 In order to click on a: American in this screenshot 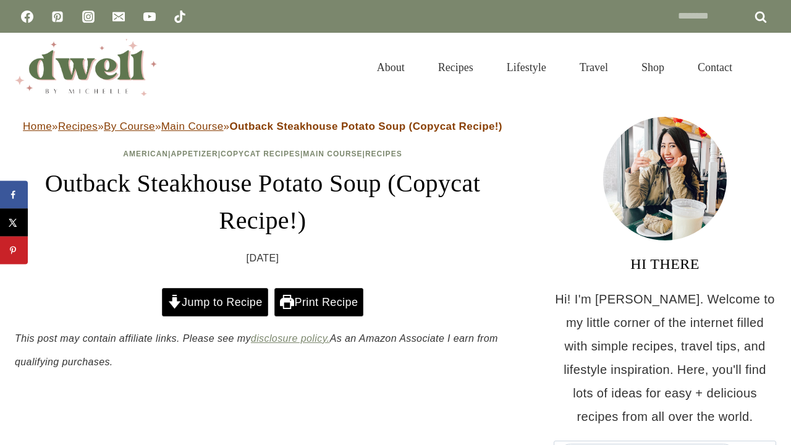, I will do `click(145, 154)`.